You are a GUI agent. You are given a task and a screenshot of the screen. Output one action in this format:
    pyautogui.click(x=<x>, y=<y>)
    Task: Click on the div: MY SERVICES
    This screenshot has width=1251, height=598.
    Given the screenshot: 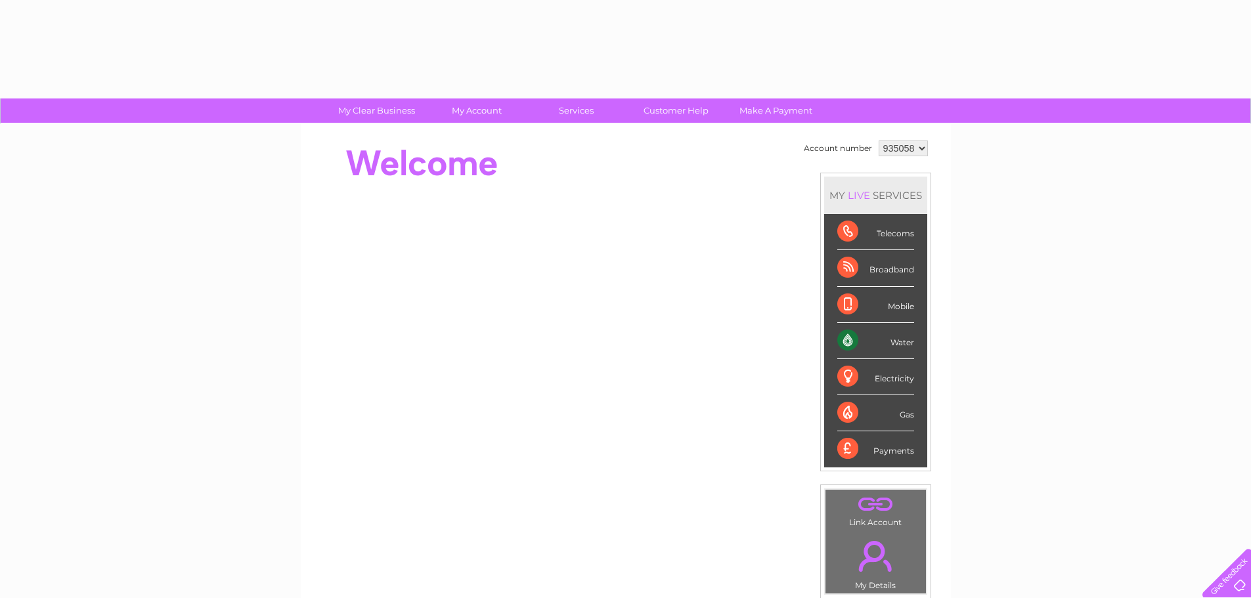 What is the action you would take?
    pyautogui.click(x=875, y=195)
    